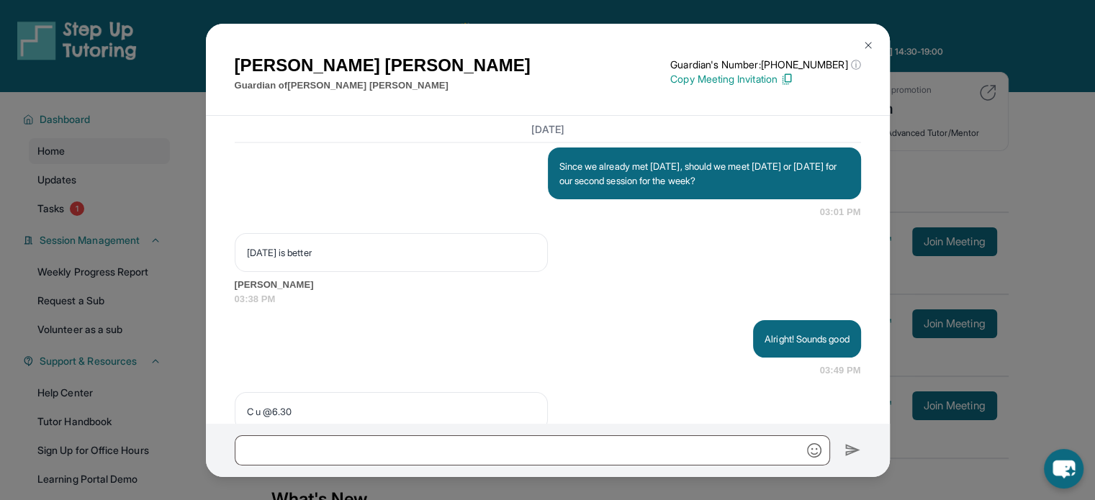  I want to click on span: 03:38 PM, so click(548, 299).